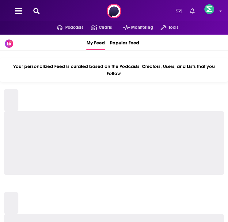  Describe the element at coordinates (125, 43) in the screenshot. I see `span: Popular Feed` at that location.